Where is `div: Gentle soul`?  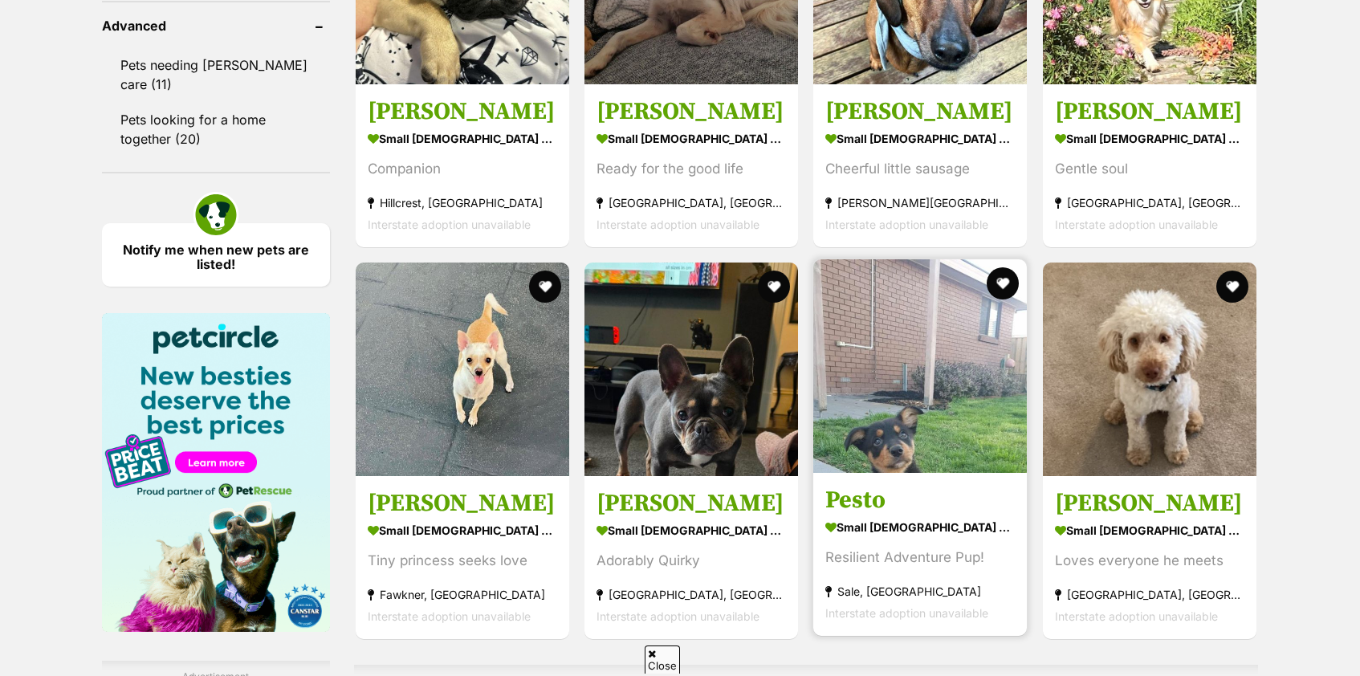
div: Gentle soul is located at coordinates (1150, 169).